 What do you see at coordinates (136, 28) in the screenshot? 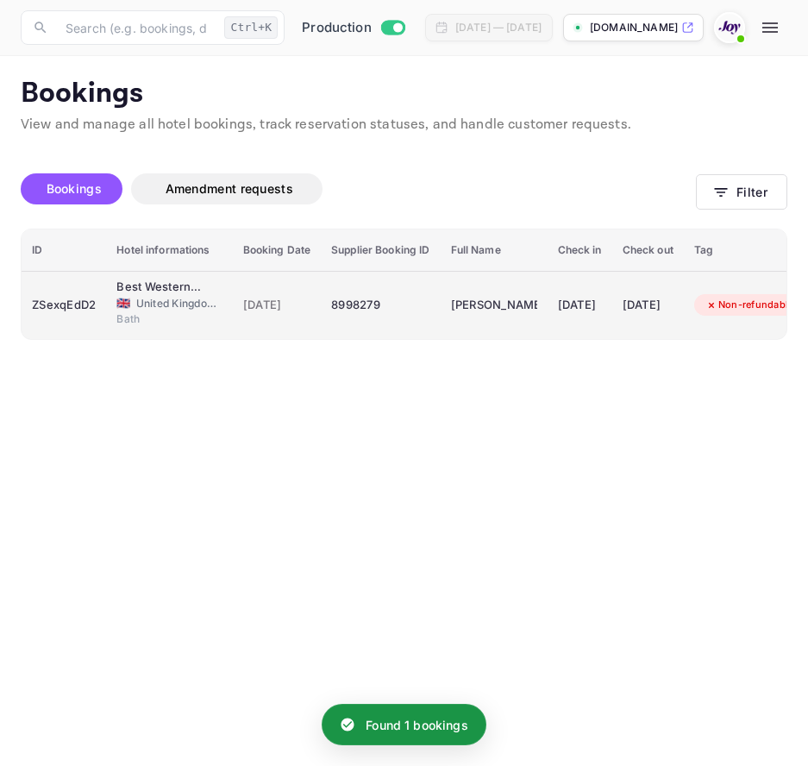
I see `input: Search (e.g. bookings, documentation)` at bounding box center [136, 28].